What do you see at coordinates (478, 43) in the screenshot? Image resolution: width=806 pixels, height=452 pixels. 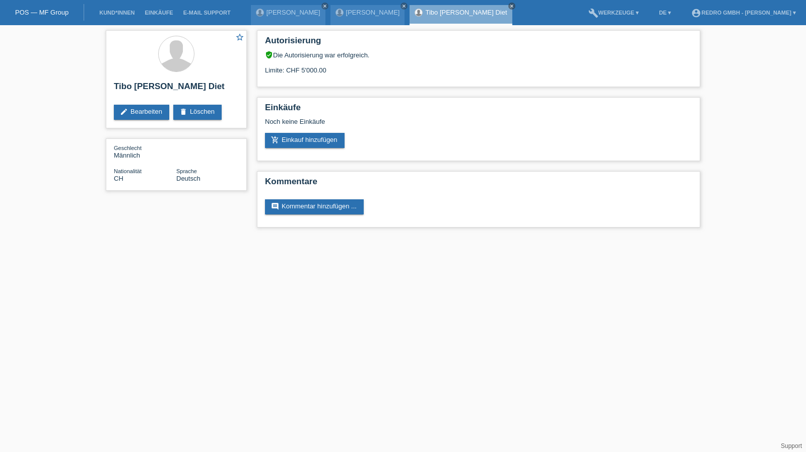 I see `h2: Autorisierung` at bounding box center [478, 43].